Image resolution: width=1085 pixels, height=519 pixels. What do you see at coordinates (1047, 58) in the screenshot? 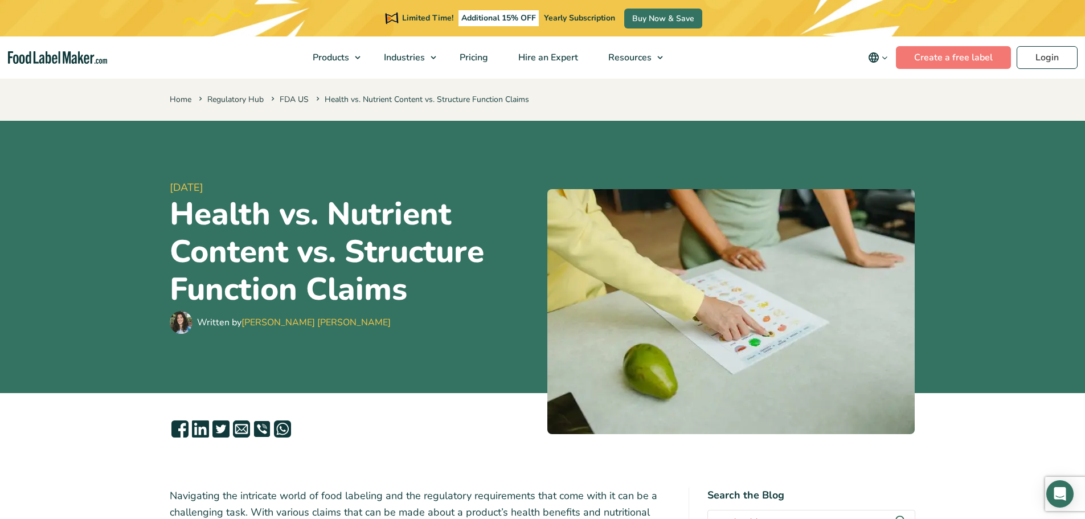
I see `a: Login` at bounding box center [1047, 58].